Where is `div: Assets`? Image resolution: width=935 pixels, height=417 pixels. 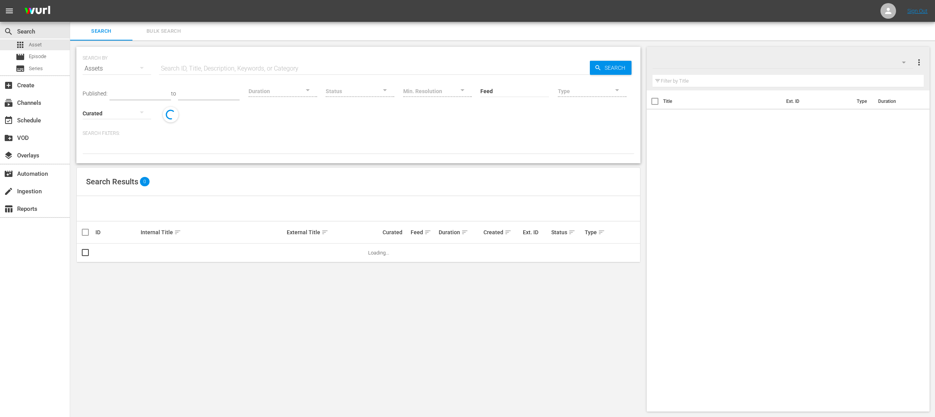
div: Assets is located at coordinates (117, 69).